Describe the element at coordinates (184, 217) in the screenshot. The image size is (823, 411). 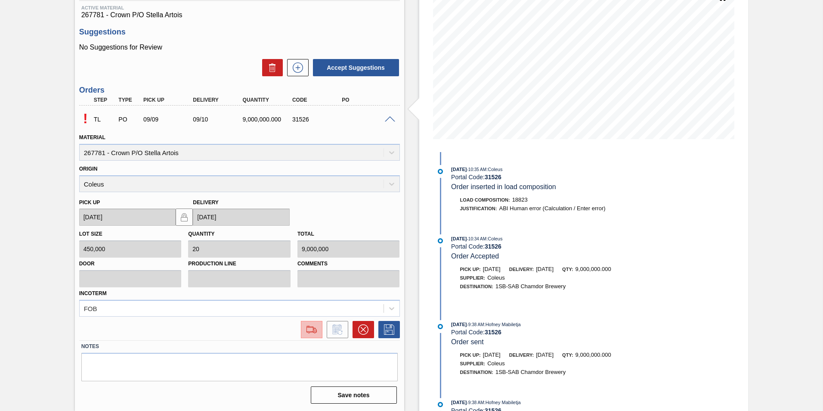
I see `button: locked` at that location.